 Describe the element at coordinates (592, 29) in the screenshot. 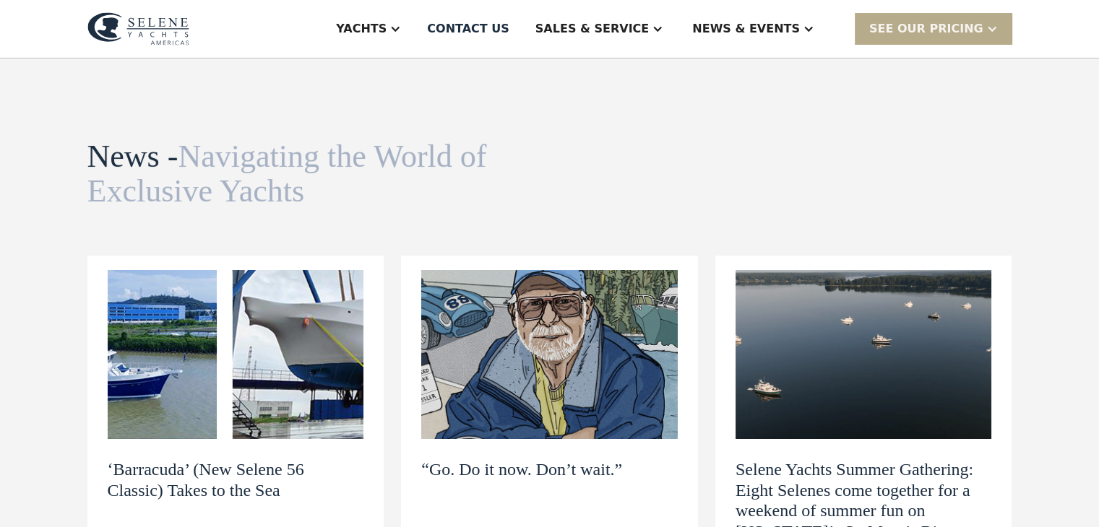

I see `div: Sales & Service` at that location.